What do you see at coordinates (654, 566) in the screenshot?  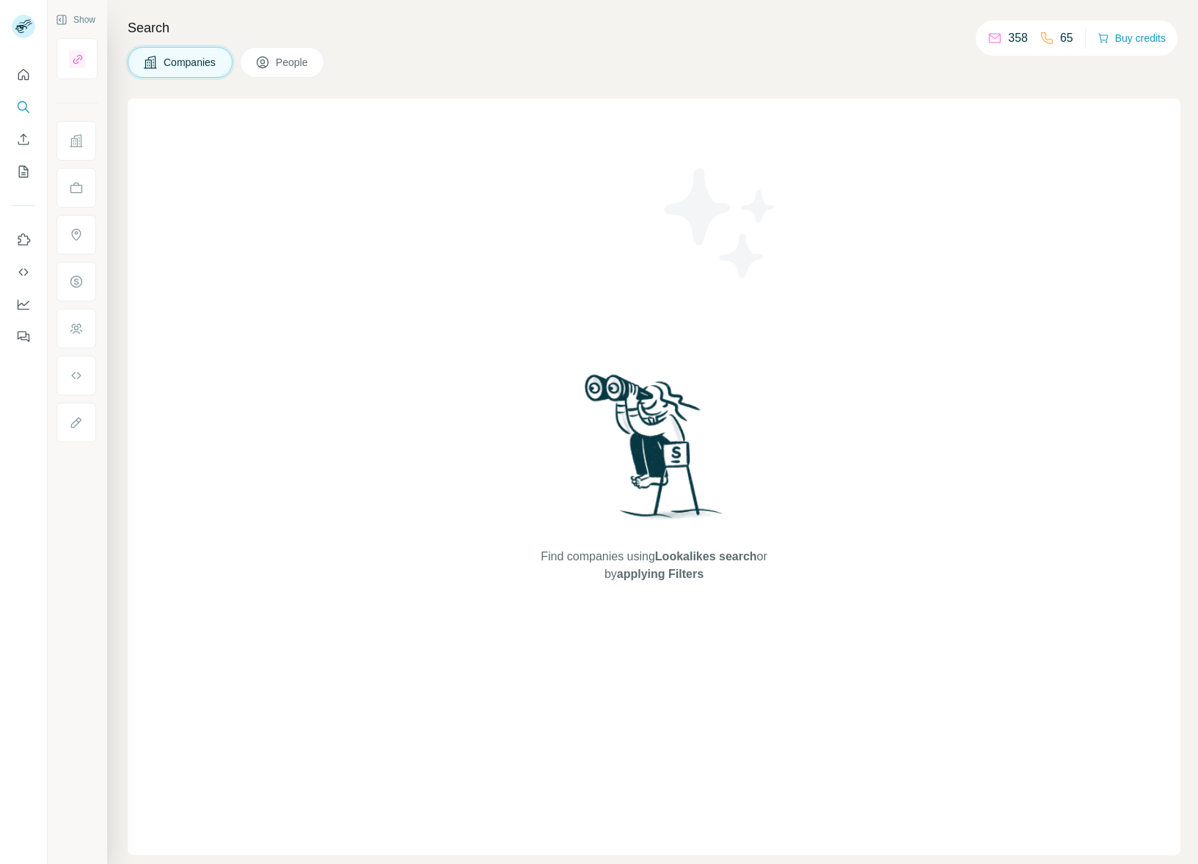 I see `span: Find companies using or by` at bounding box center [654, 566].